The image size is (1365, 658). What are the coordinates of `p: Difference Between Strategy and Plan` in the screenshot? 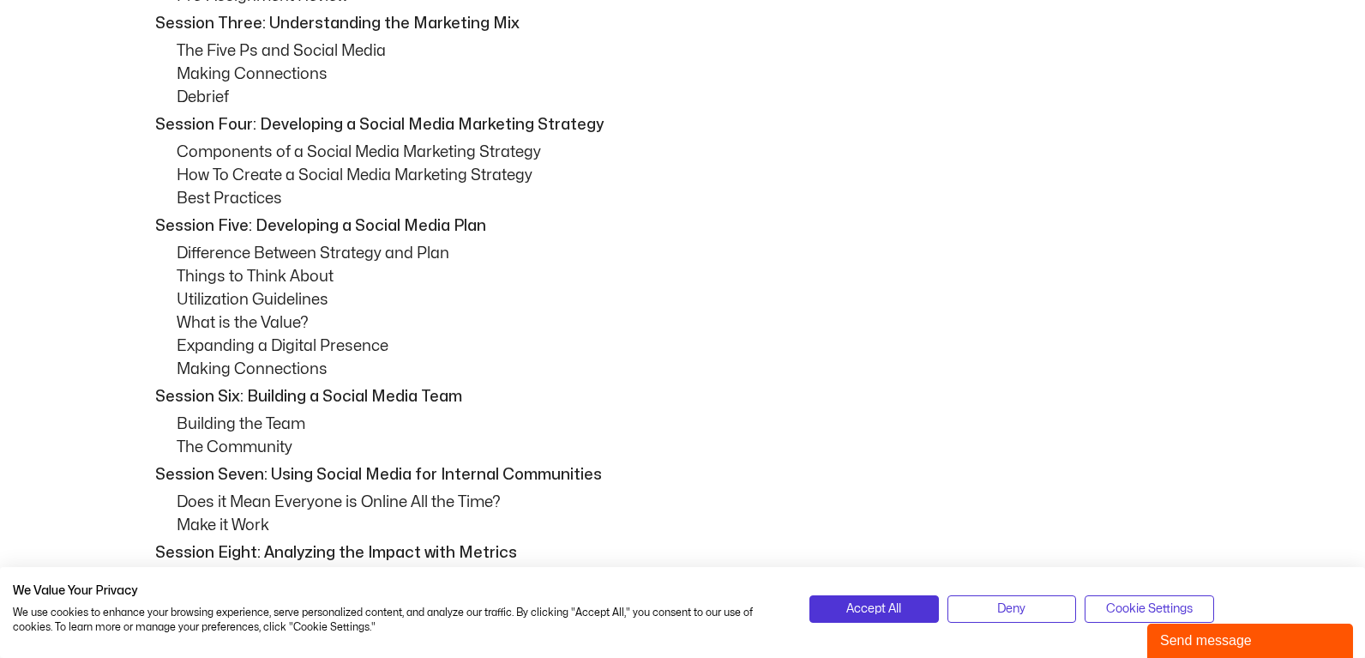 It's located at (695, 253).